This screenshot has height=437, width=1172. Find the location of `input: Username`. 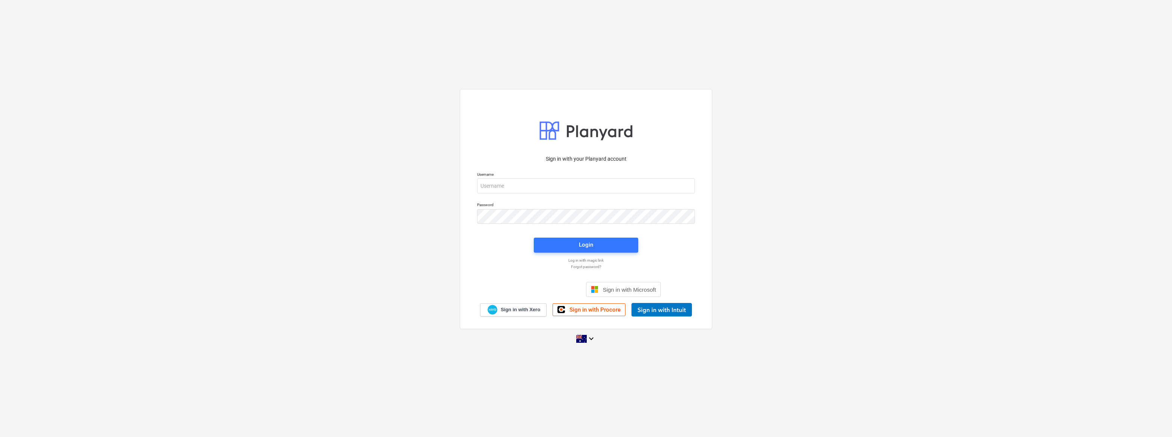

input: Username is located at coordinates (586, 186).